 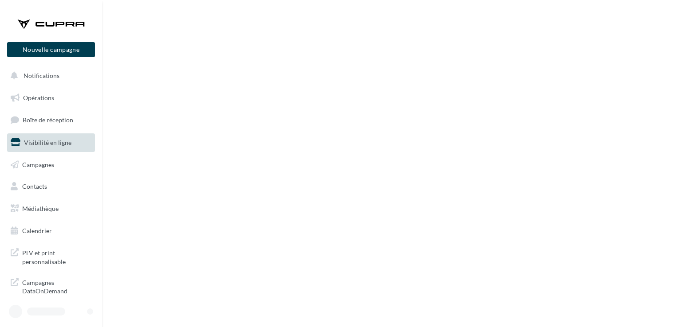 What do you see at coordinates (57, 256) in the screenshot?
I see `span: PLV et print personnalisable` at bounding box center [57, 256].